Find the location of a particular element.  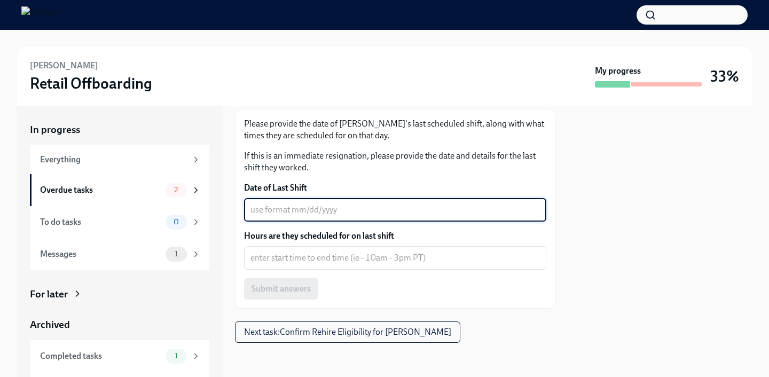

p: If this is an immediate resignation, please provide the date and details for the last shift they ... is located at coordinates (395, 162).